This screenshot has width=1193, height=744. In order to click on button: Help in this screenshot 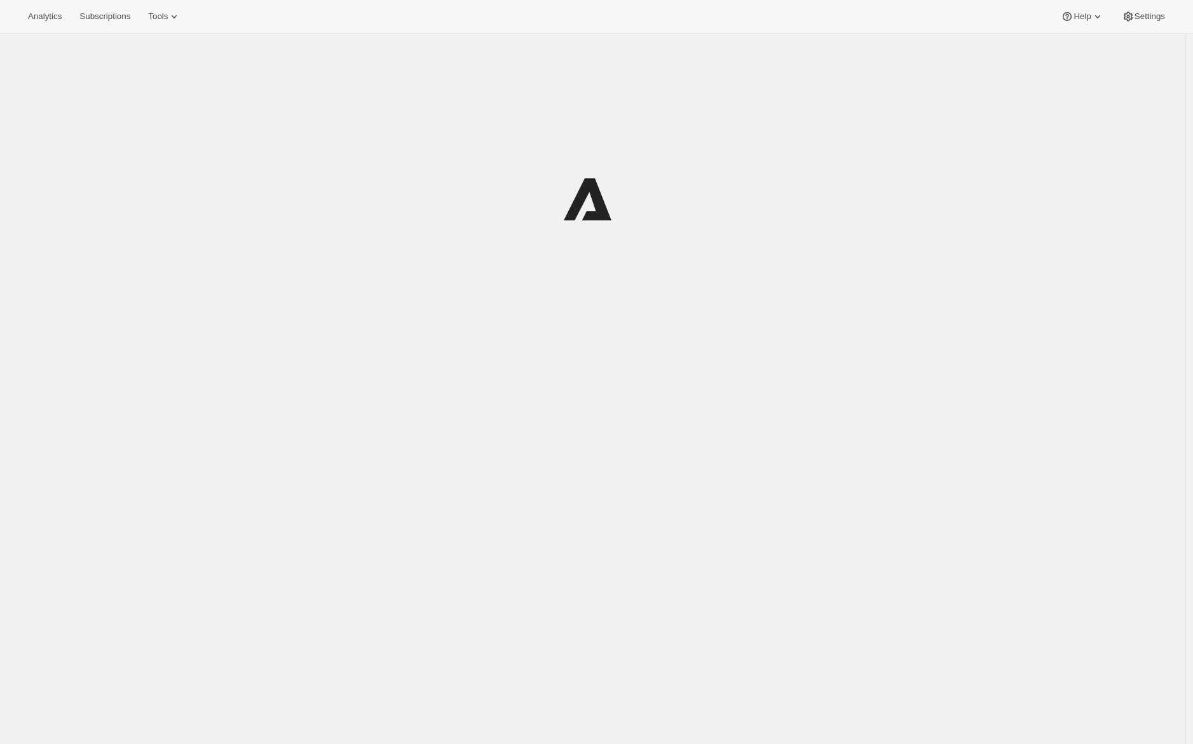, I will do `click(1082, 17)`.